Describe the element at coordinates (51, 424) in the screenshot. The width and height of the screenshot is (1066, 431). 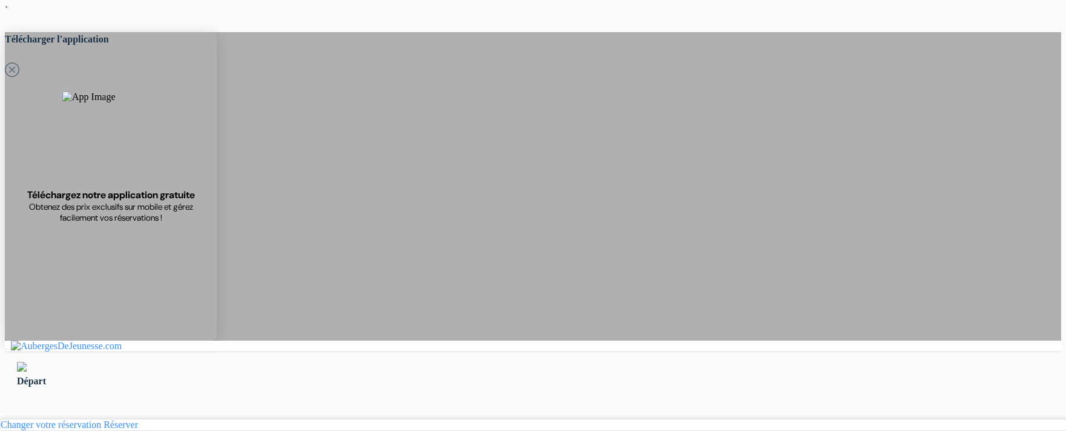
I see `a: Changer votre réservation` at that location.